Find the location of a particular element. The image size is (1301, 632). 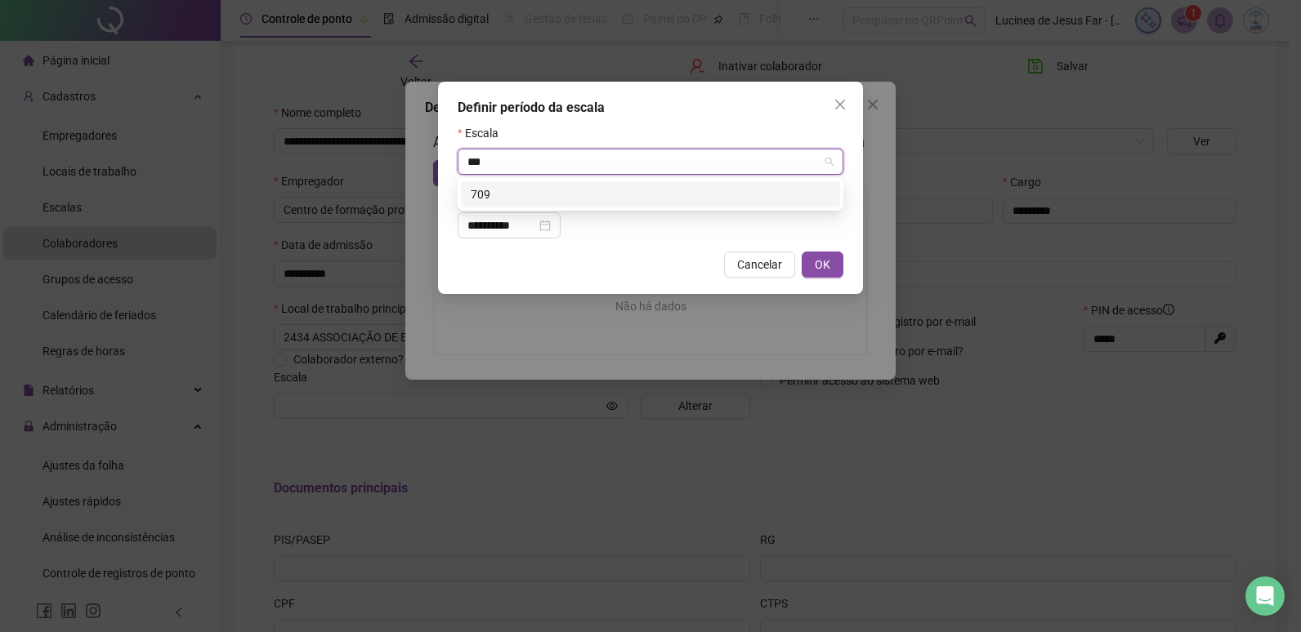

div: Open Intercom Messenger is located at coordinates (1265, 596).